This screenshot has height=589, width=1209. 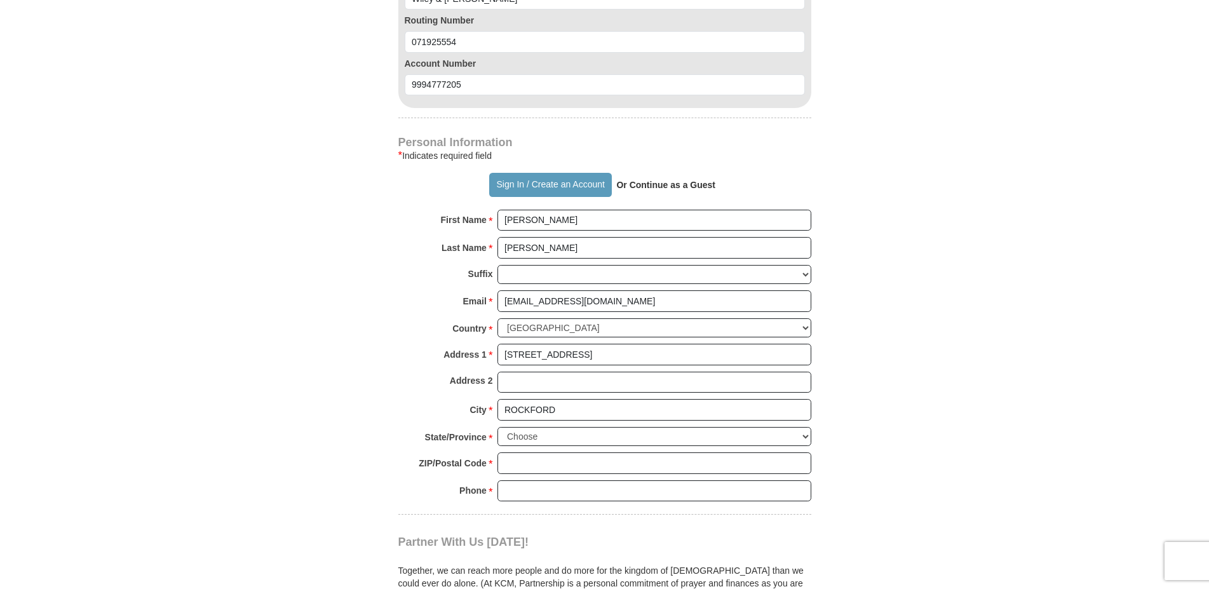 What do you see at coordinates (605, 142) in the screenshot?
I see `h4: Personal Information` at bounding box center [605, 142].